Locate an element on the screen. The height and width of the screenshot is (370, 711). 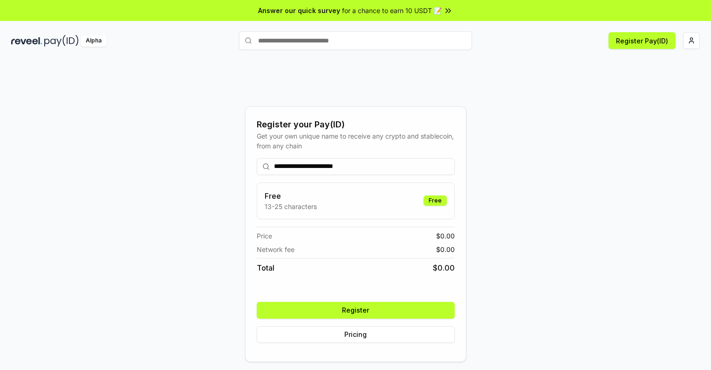
span: Network fee is located at coordinates (275, 249).